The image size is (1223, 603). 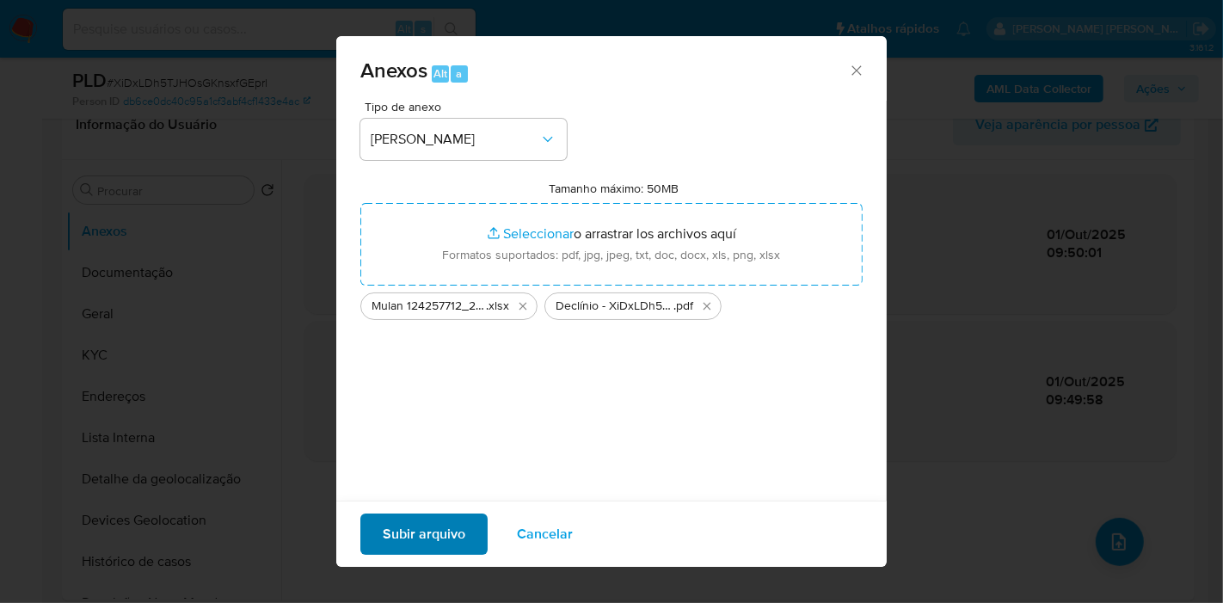 I want to click on span: .pdf, so click(x=683, y=306).